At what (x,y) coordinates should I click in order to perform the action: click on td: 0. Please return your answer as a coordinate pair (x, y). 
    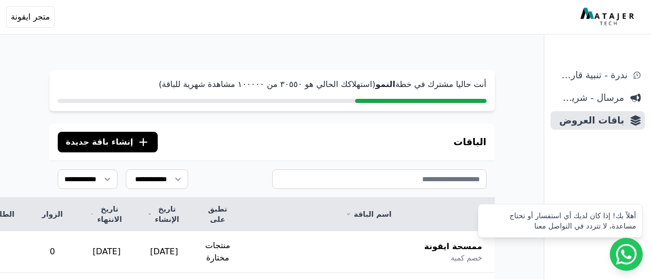
    Looking at the image, I should click on (52, 252).